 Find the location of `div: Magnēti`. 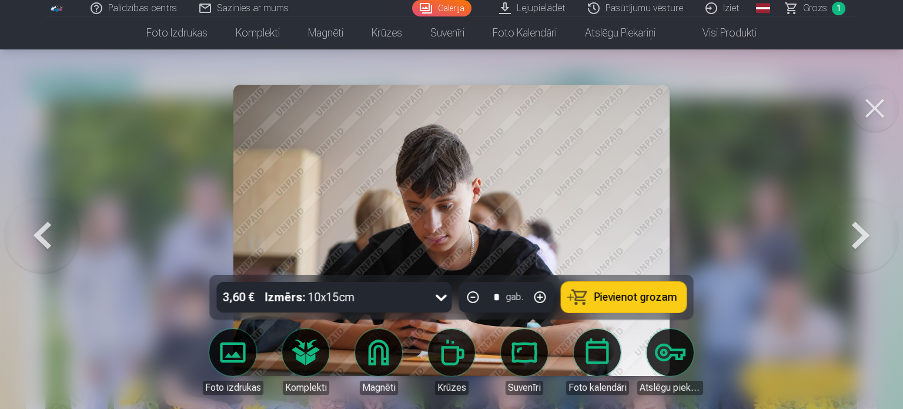

div: Magnēti is located at coordinates (379, 387).